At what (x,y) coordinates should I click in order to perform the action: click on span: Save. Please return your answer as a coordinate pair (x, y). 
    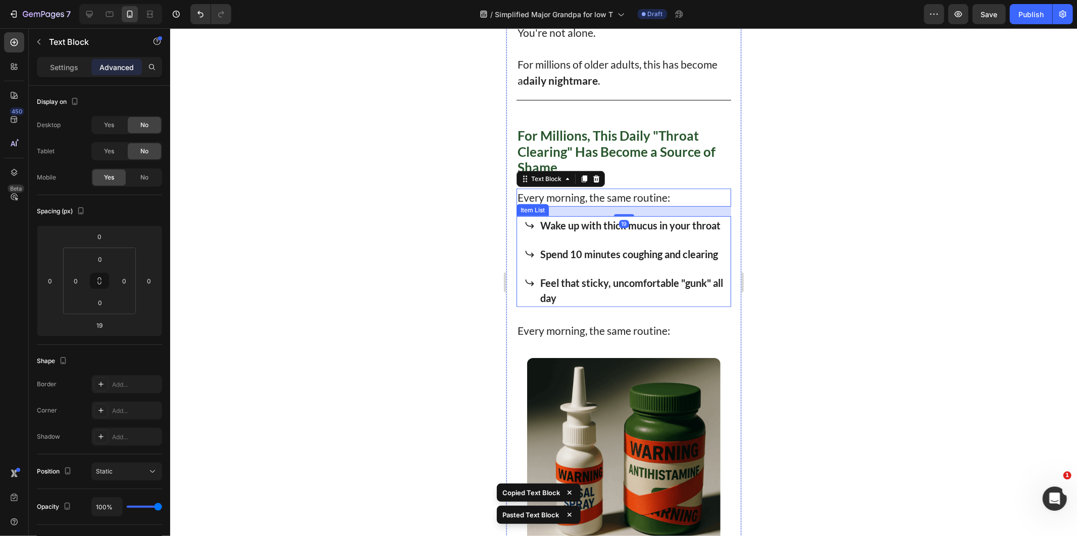
    Looking at the image, I should click on (989, 14).